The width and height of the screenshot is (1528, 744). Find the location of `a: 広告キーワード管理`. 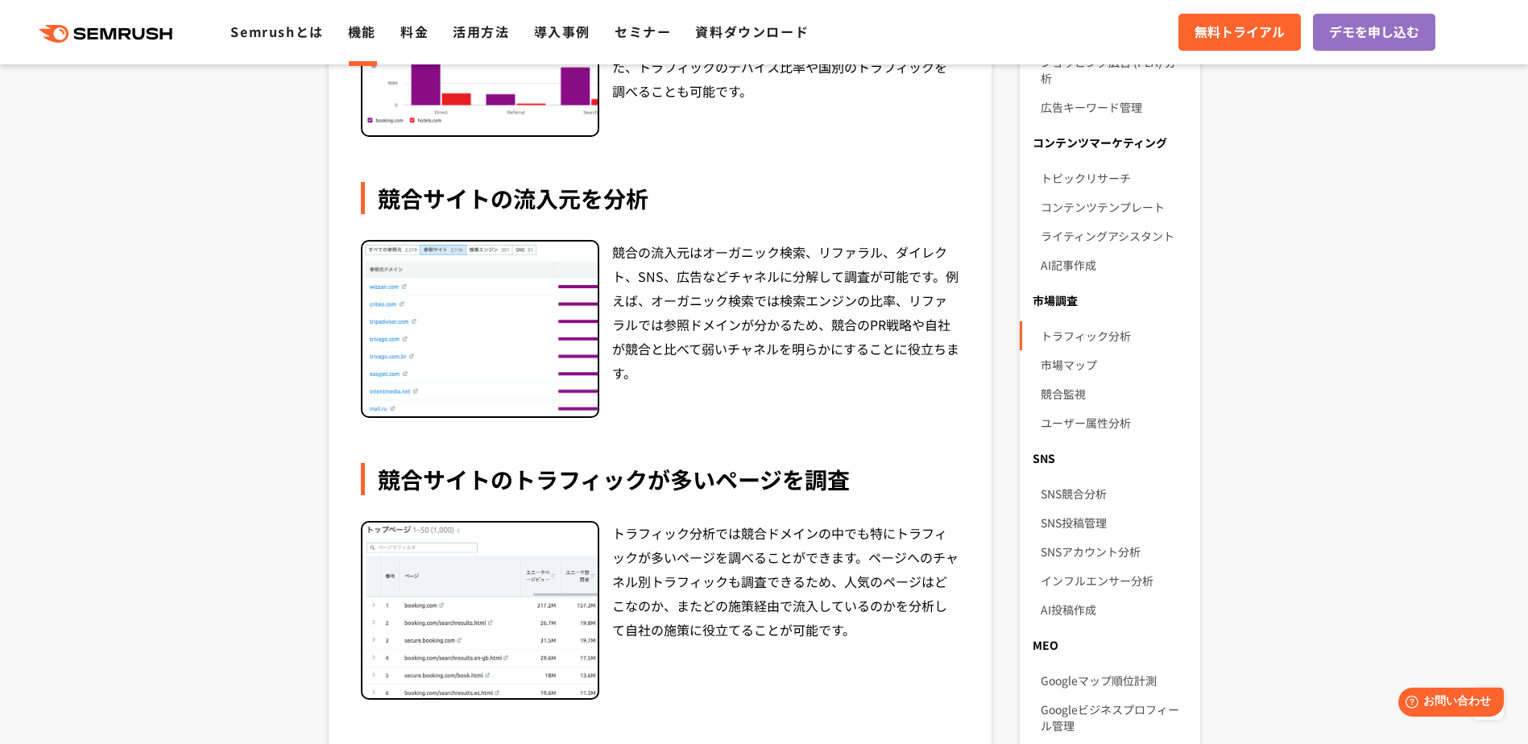

a: 広告キーワード管理 is located at coordinates (1114, 107).